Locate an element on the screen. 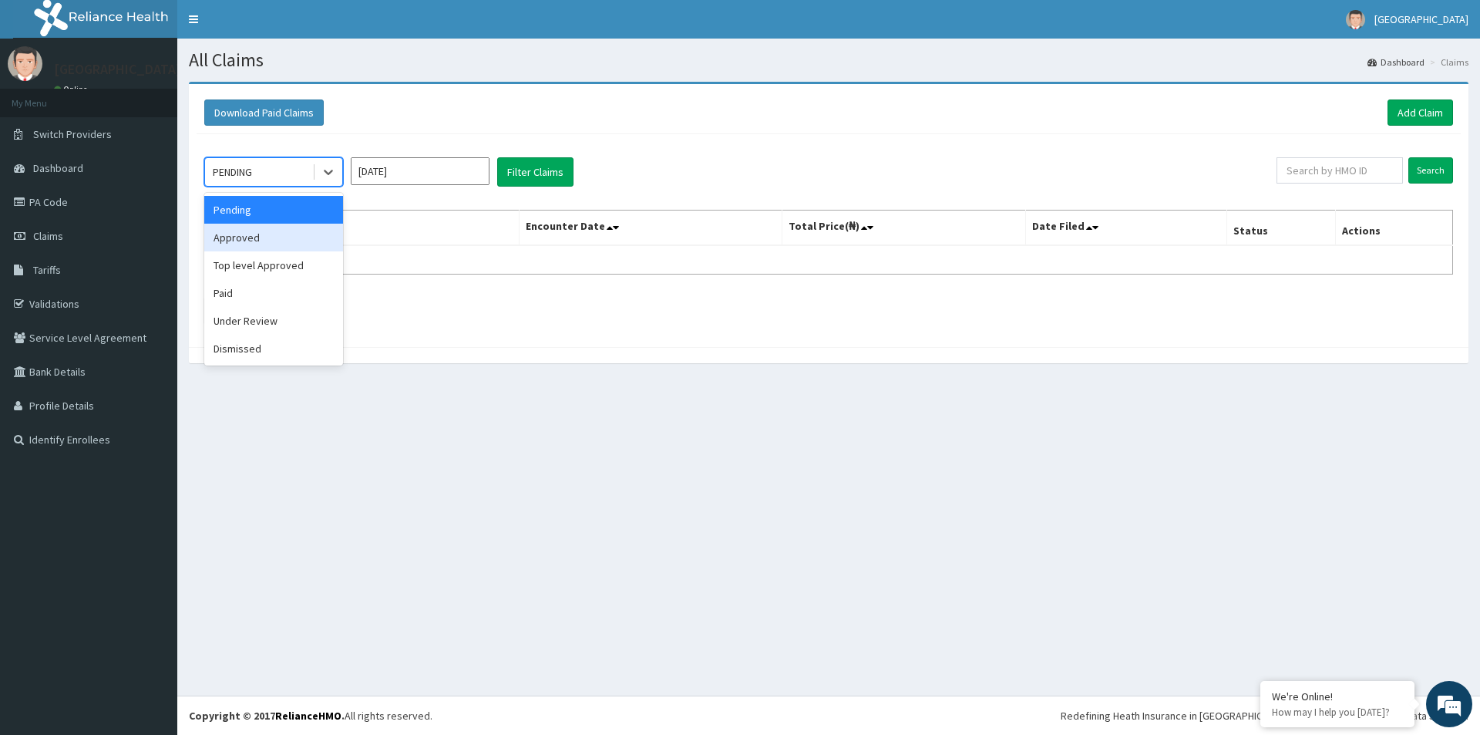 This screenshot has width=1480, height=735. span: Switch Providers is located at coordinates (72, 134).